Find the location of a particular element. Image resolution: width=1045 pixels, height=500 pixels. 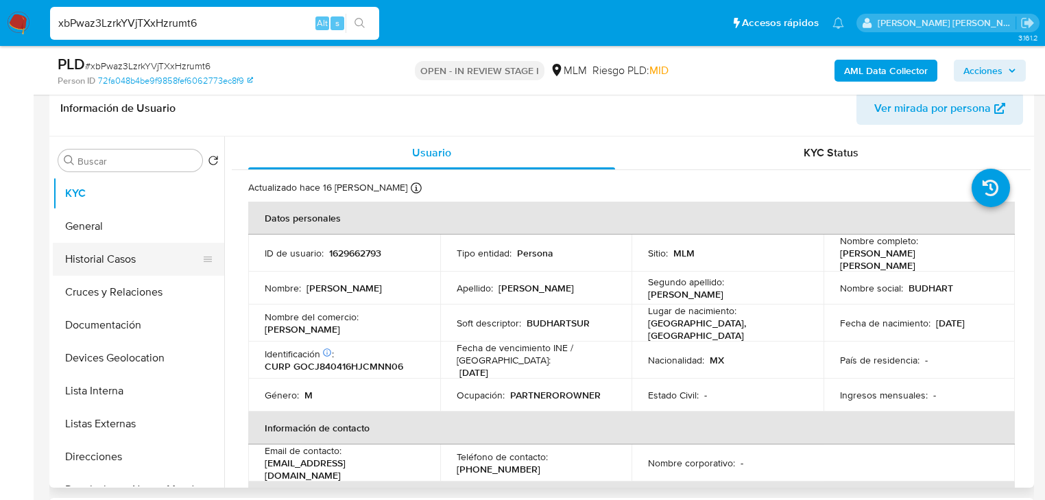

p: BUDHARTSUR is located at coordinates (558, 323).